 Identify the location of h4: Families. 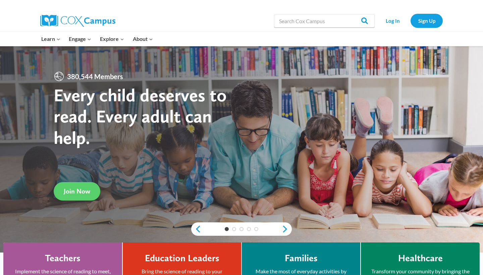
(301, 258).